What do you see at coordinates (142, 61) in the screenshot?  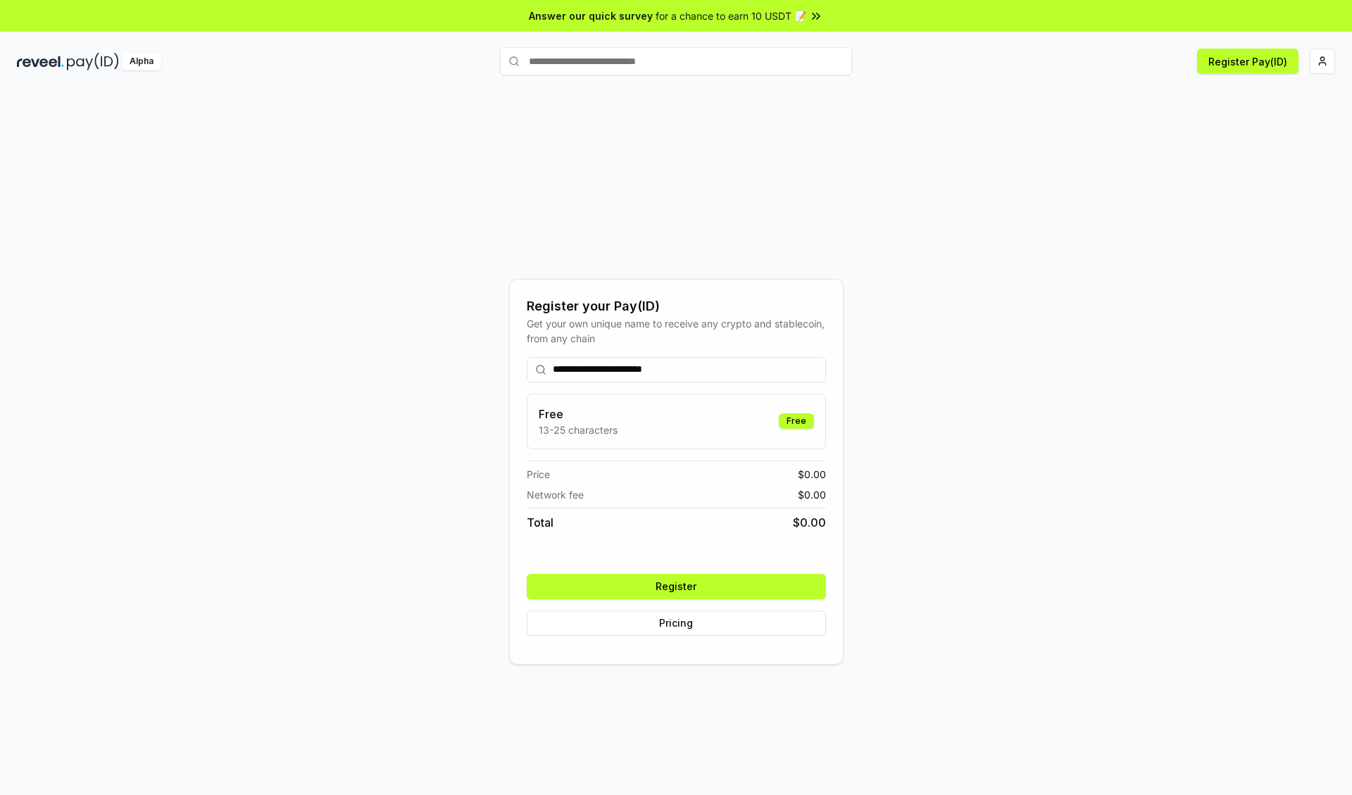 I see `div: Alpha` at bounding box center [142, 61].